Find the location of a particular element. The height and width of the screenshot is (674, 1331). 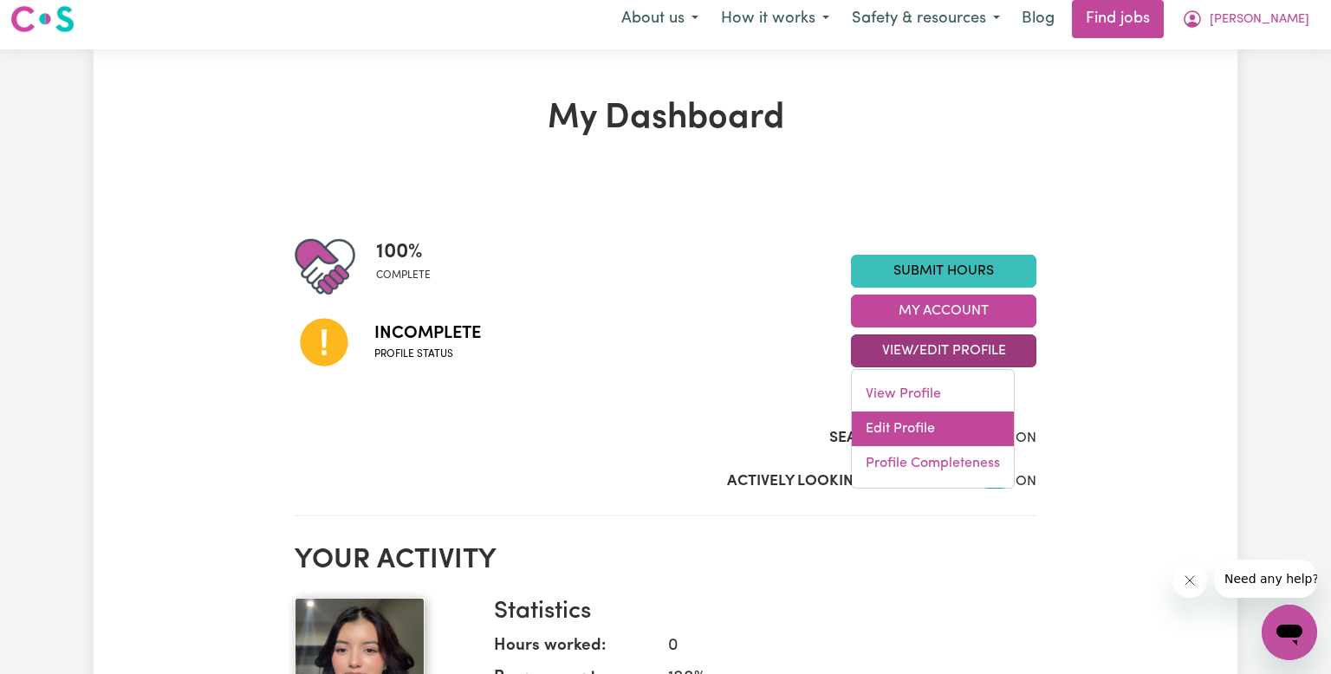

label: Search Visibility is located at coordinates (895, 439).